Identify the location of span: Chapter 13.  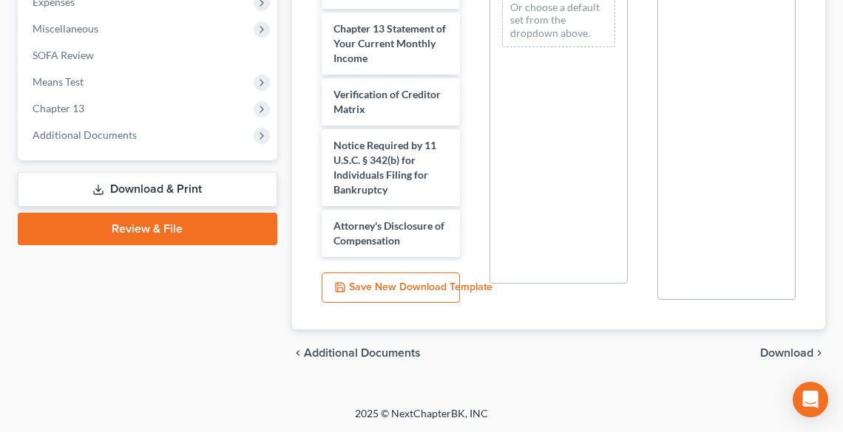
(58, 108).